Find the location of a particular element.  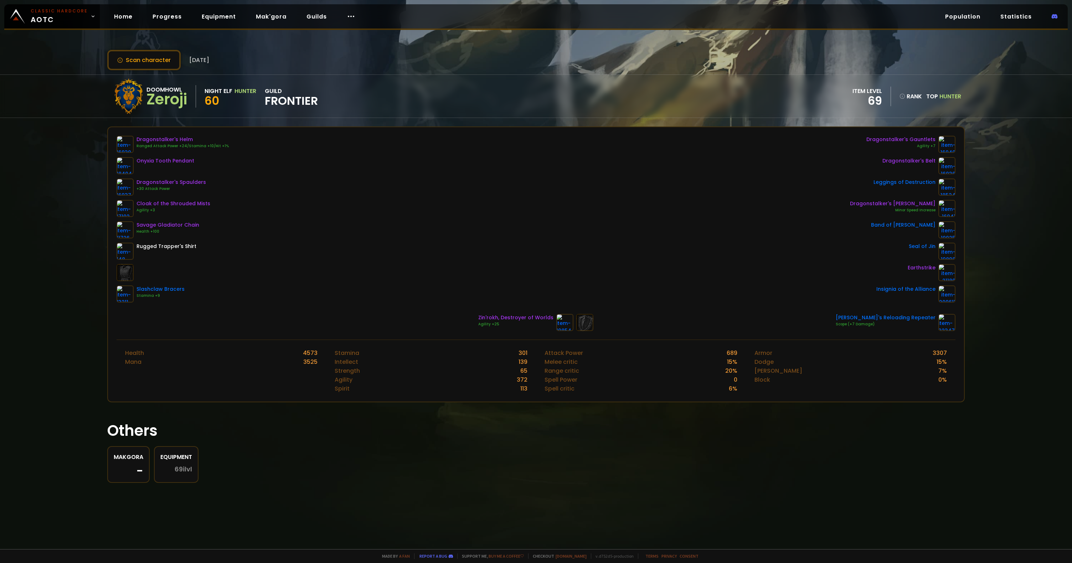

div: Night Elf is located at coordinates (219, 91).